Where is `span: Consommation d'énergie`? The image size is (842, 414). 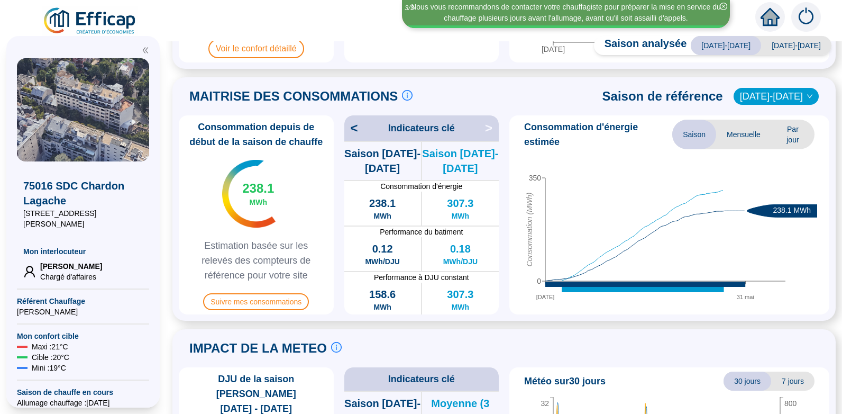 span: Consommation d'énergie is located at coordinates (421, 186).